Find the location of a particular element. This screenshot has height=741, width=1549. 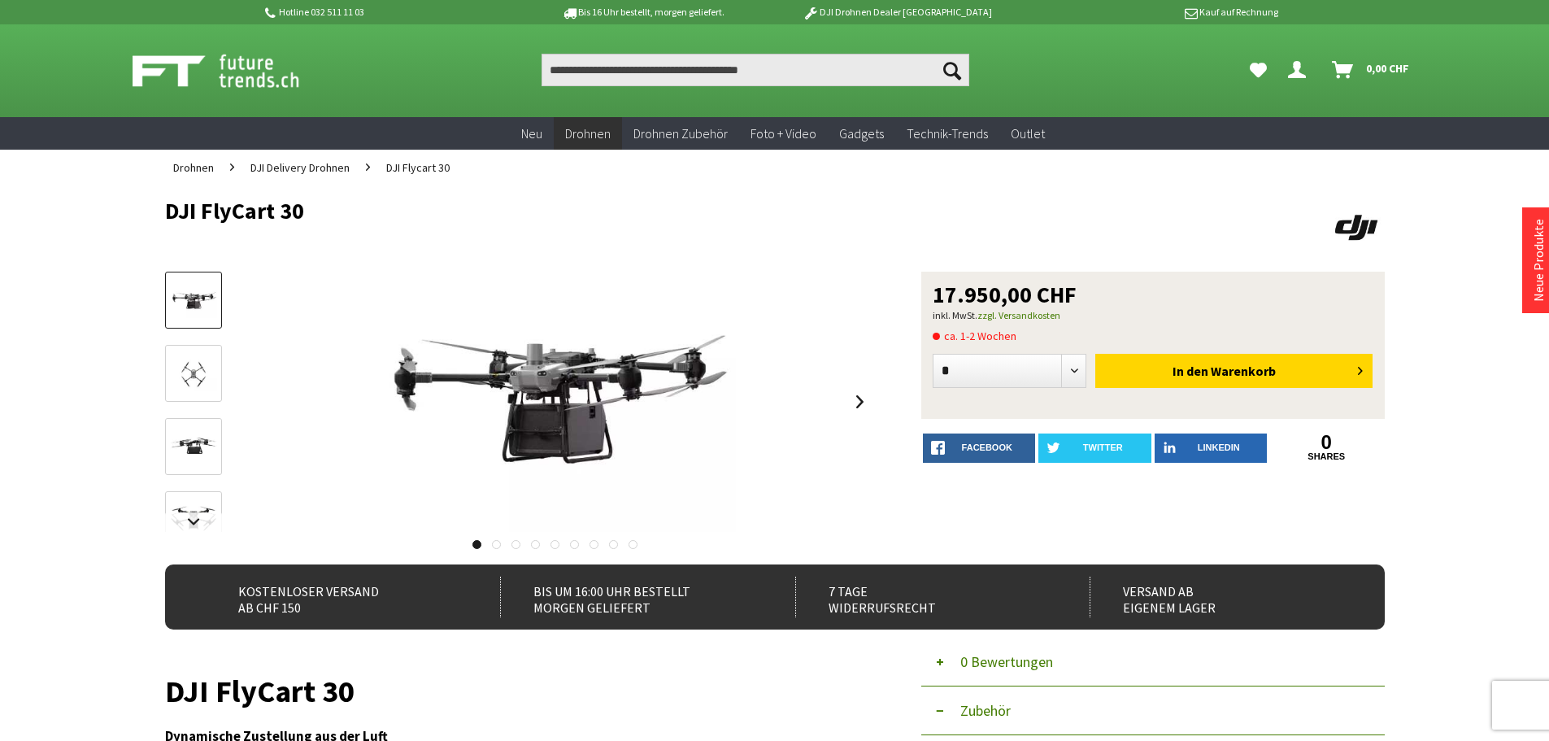

span: twitter is located at coordinates (1102, 447).